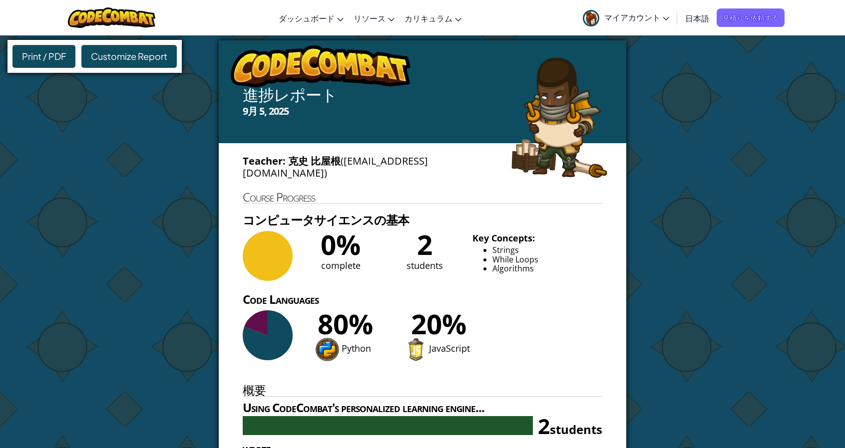 This screenshot has width=845, height=448. I want to click on span: ダッシュボード, so click(306, 18).